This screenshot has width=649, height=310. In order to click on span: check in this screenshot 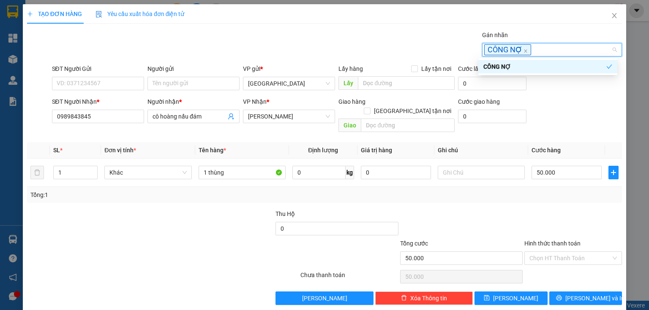, I will do `click(609, 67)`.